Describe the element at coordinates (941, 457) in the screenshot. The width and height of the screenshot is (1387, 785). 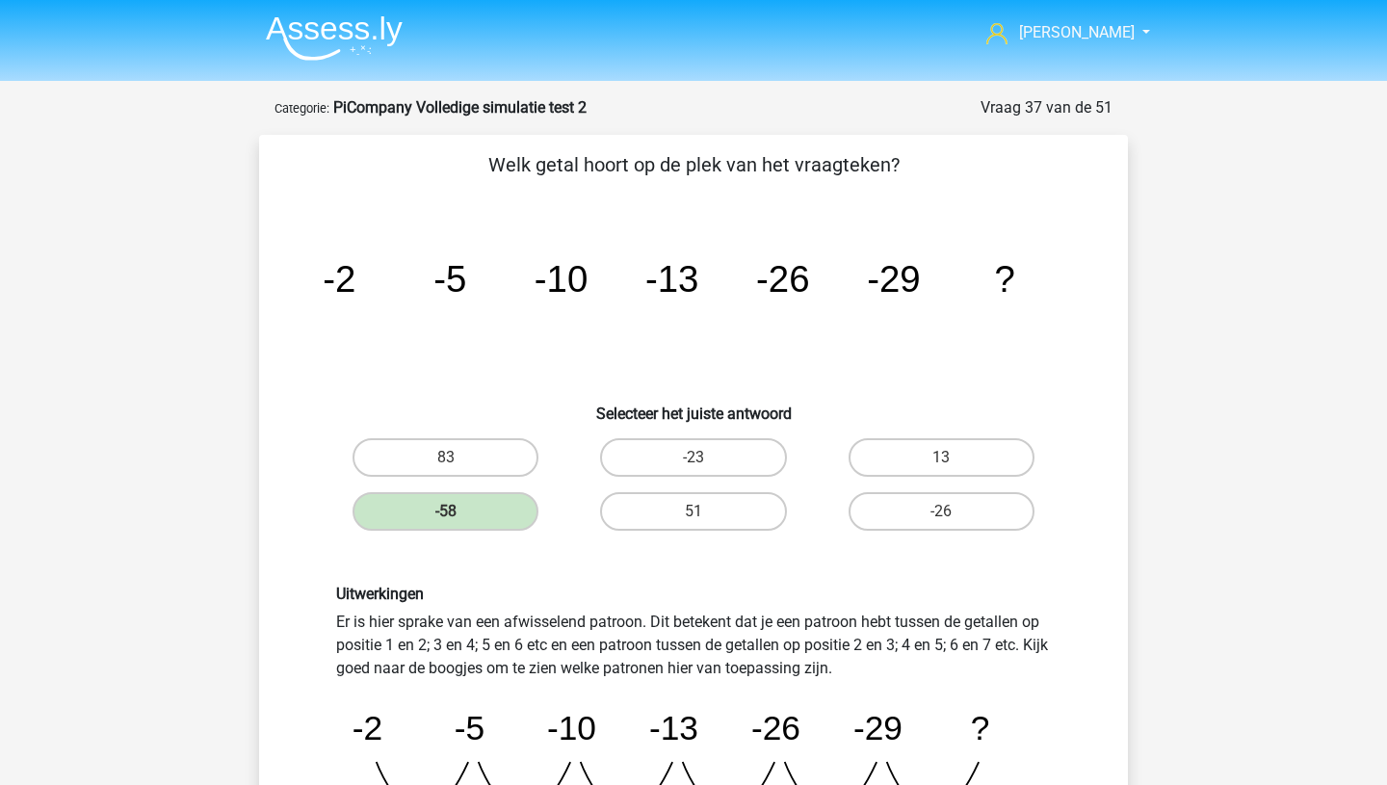
I see `label: 13` at that location.